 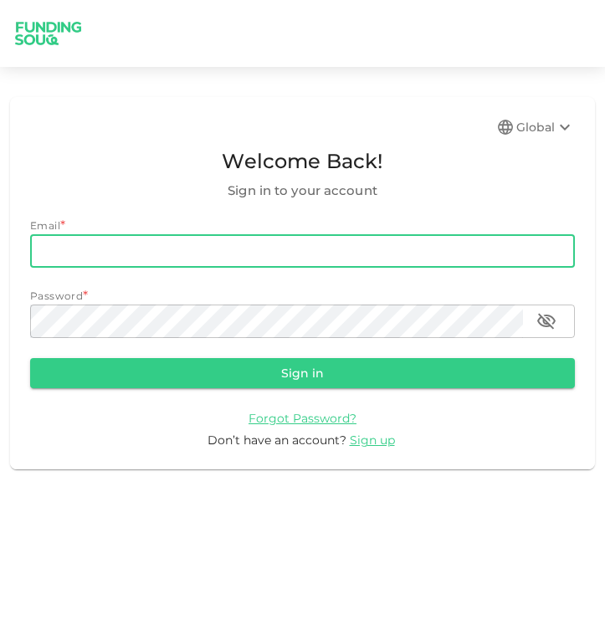 I want to click on img: logo, so click(x=49, y=33).